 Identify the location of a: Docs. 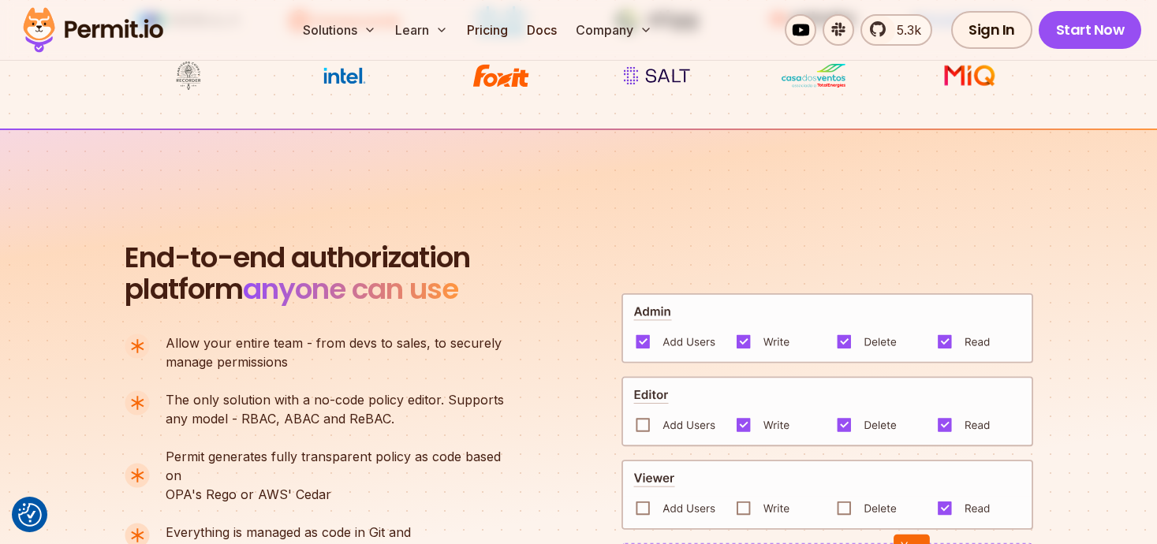
(542, 30).